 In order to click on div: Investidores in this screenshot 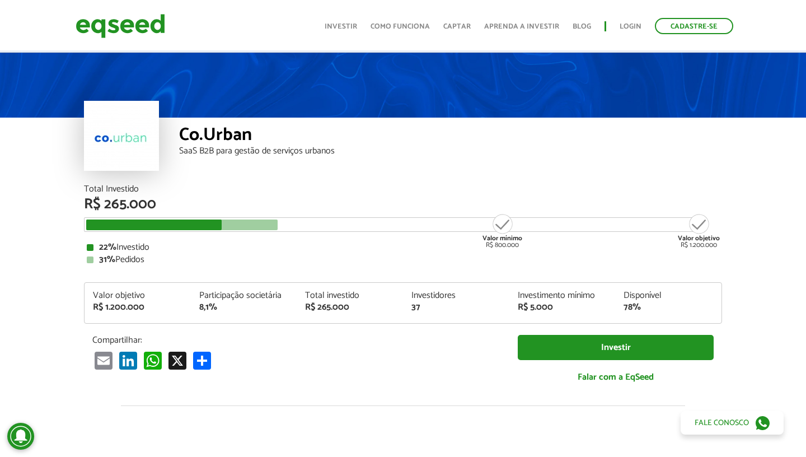, I will do `click(456, 295)`.